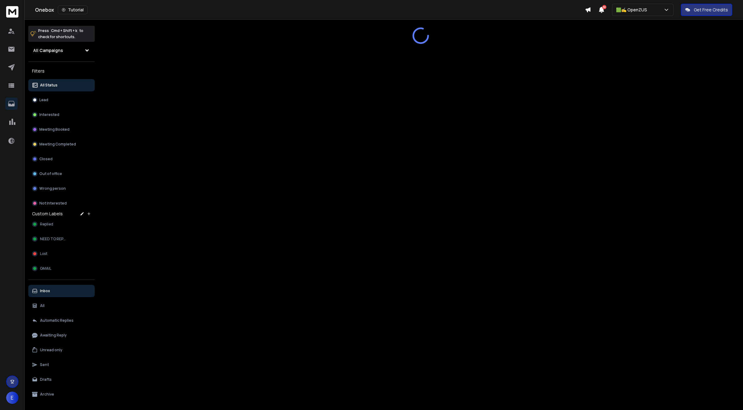  What do you see at coordinates (62, 365) in the screenshot?
I see `button: Sent` at bounding box center [62, 365].